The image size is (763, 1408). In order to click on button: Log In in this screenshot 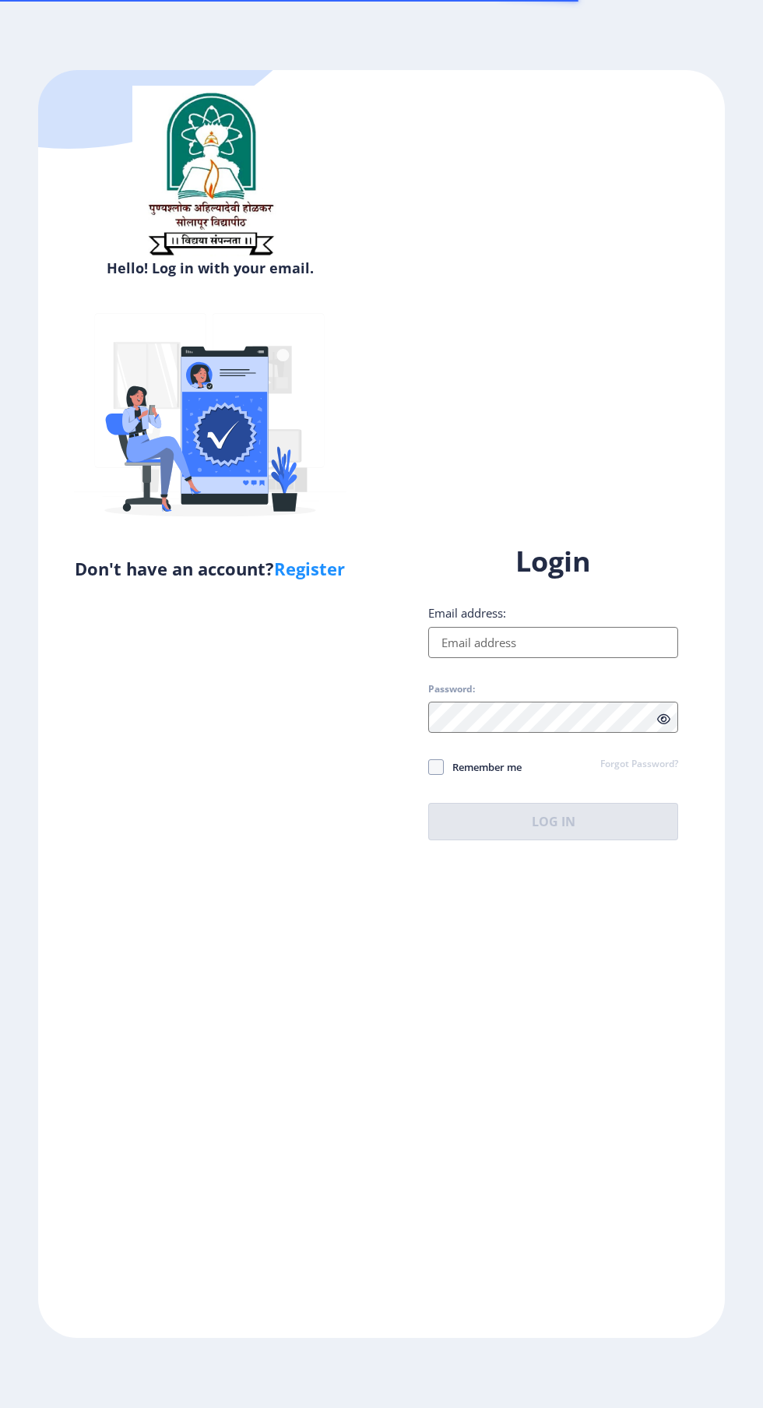, I will do `click(553, 821)`.